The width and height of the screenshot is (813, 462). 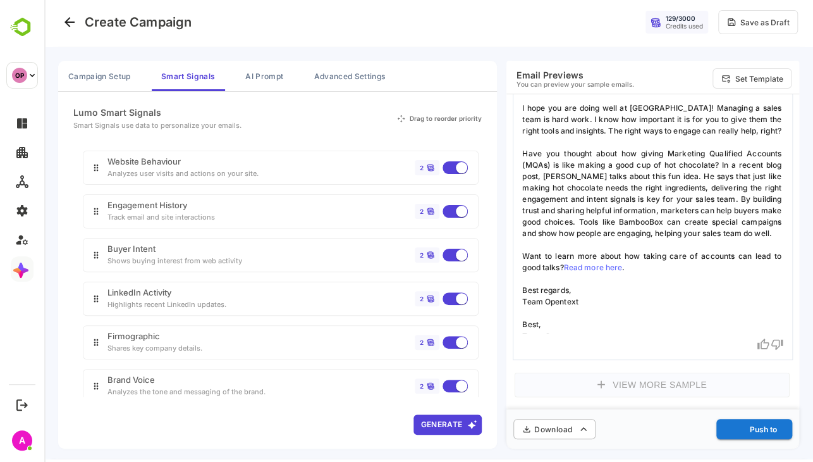 I want to click on a: Read more here, so click(x=548, y=269).